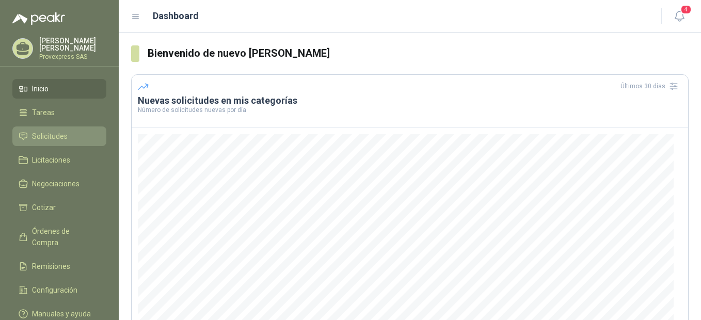 The height and width of the screenshot is (320, 701). I want to click on button: 4, so click(679, 17).